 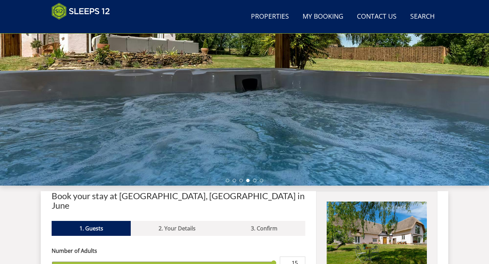 I want to click on img: Sleeps 12, so click(x=81, y=11).